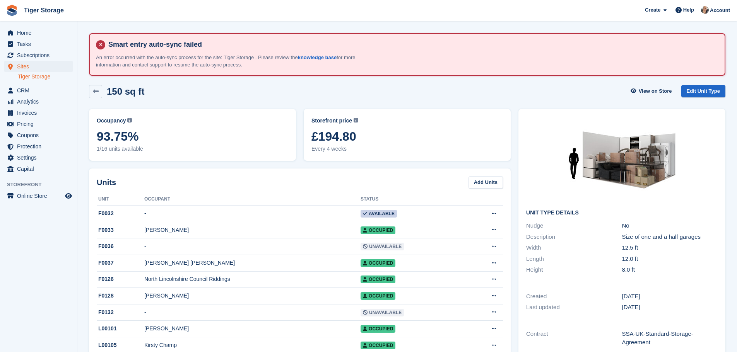  I want to click on span: Subscriptions, so click(40, 55).